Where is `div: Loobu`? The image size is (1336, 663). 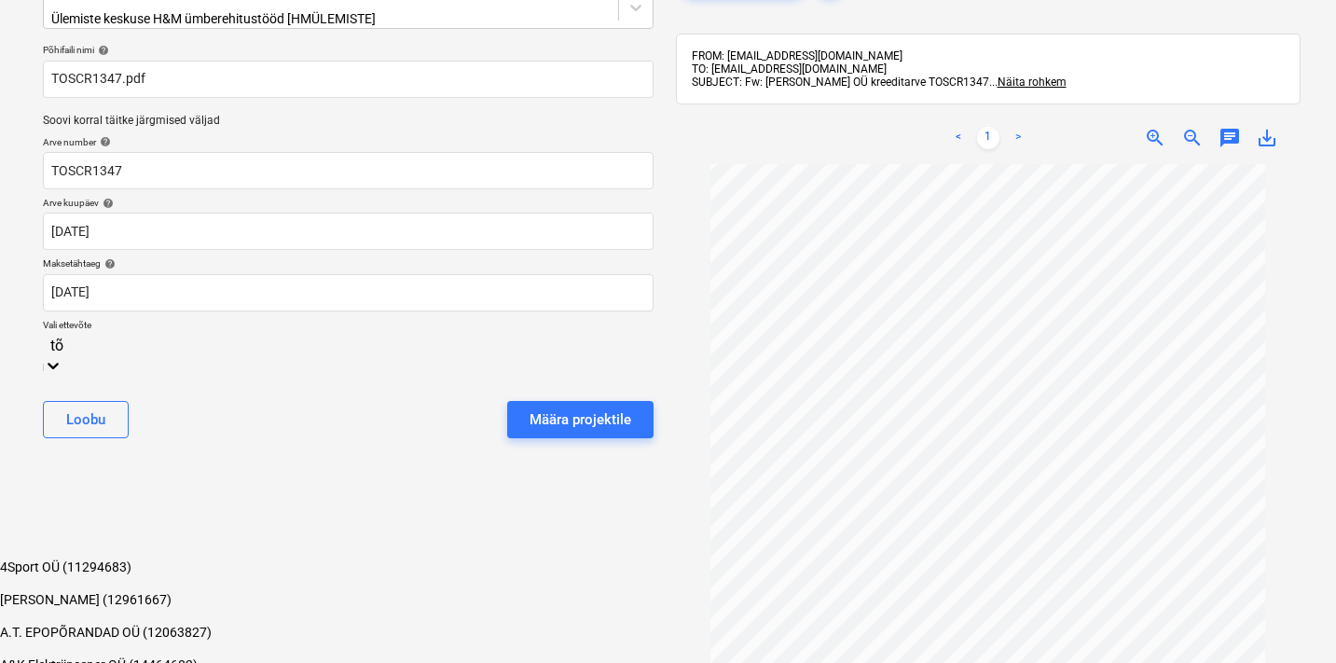 div: Loobu is located at coordinates (86, 420).